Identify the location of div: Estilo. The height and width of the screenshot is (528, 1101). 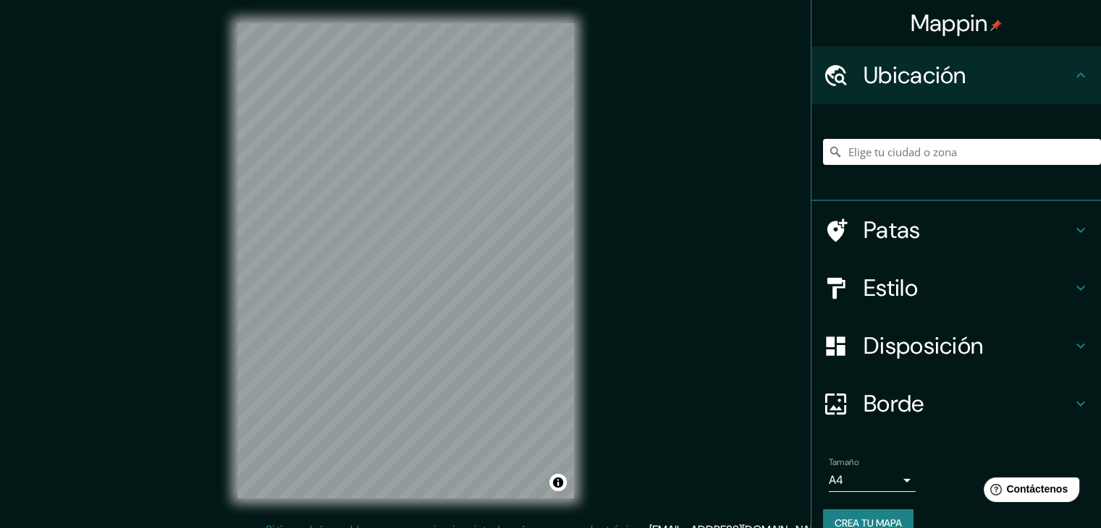
(956, 288).